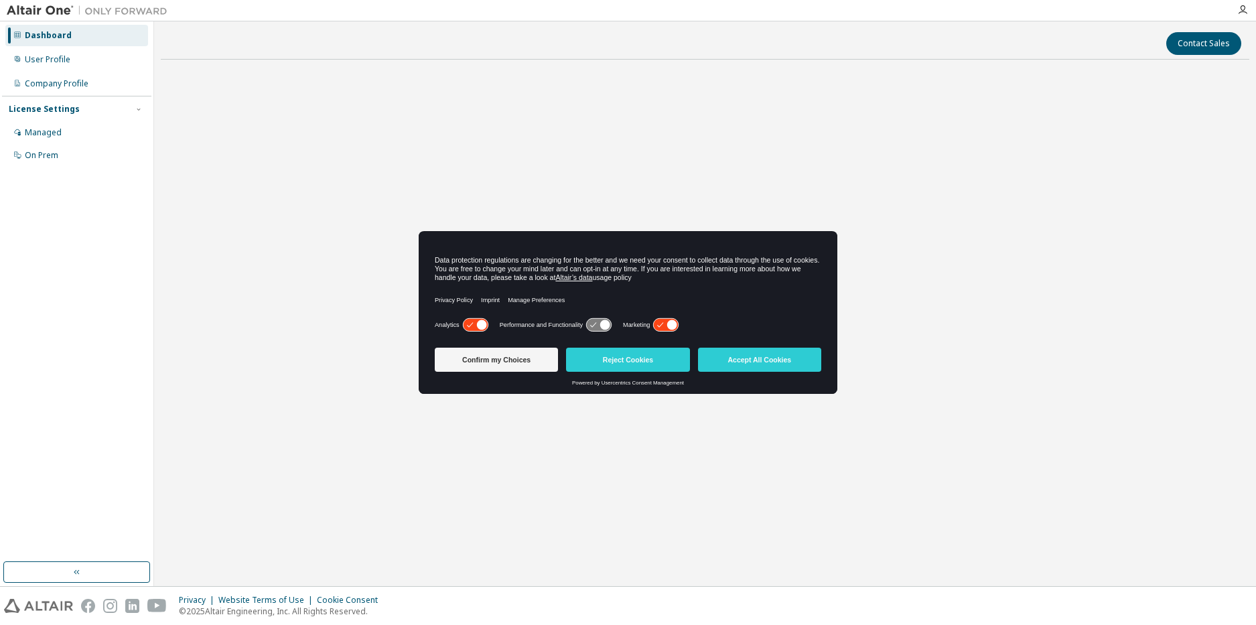  I want to click on div: Privacy, so click(198, 600).